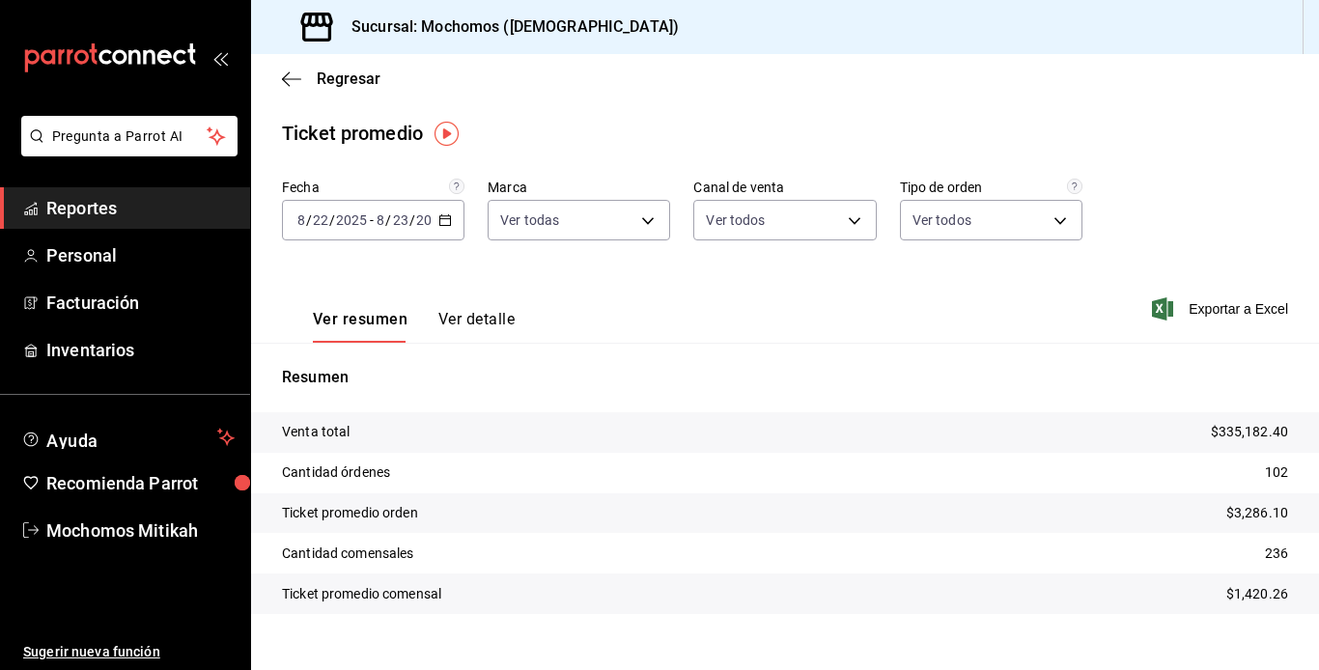 This screenshot has width=1319, height=670. Describe the element at coordinates (140, 208) in the screenshot. I see `span: Reportes` at that location.